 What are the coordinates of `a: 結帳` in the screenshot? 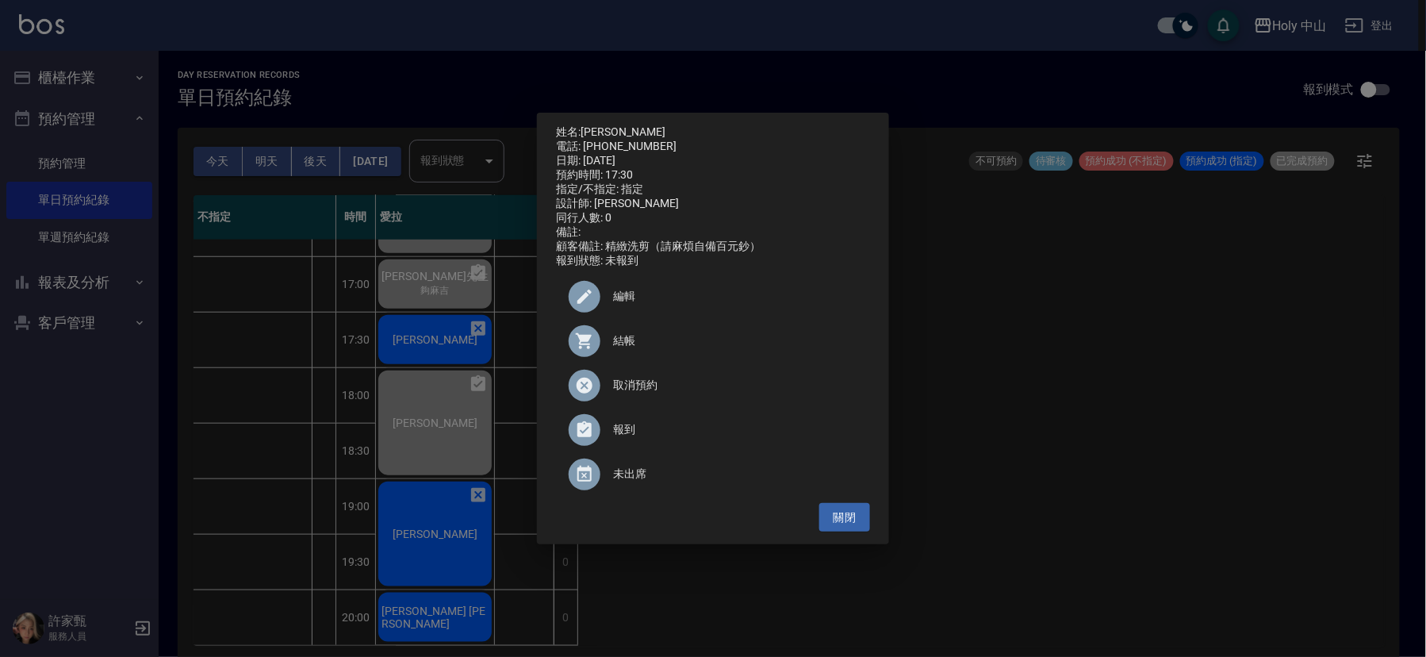 It's located at (713, 341).